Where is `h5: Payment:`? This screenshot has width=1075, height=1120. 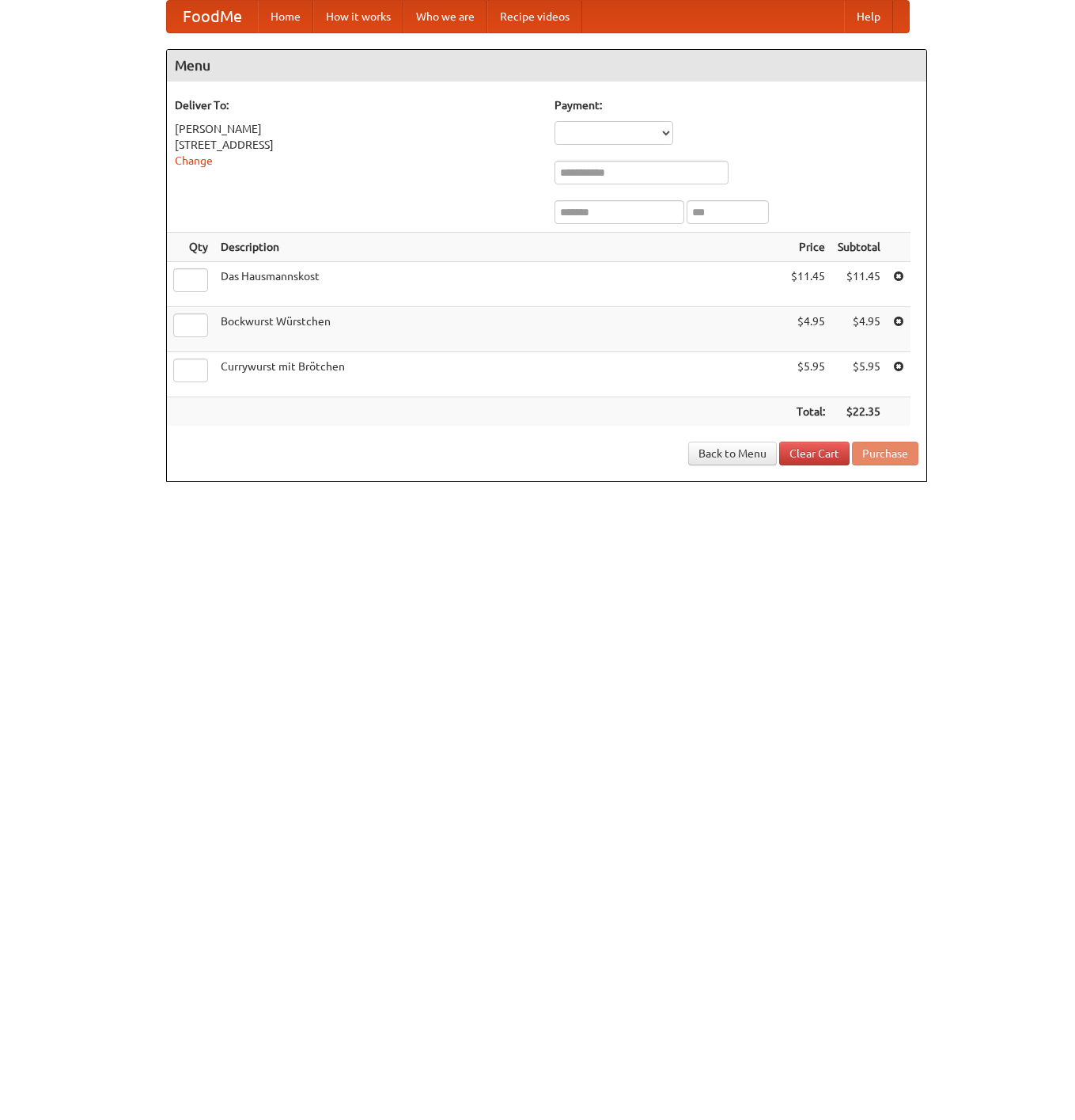 h5: Payment: is located at coordinates (737, 105).